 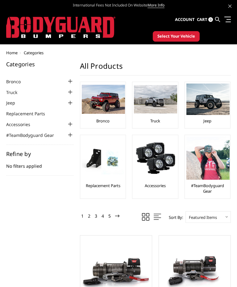 I want to click on button: Select Your Vehicle, so click(x=176, y=36).